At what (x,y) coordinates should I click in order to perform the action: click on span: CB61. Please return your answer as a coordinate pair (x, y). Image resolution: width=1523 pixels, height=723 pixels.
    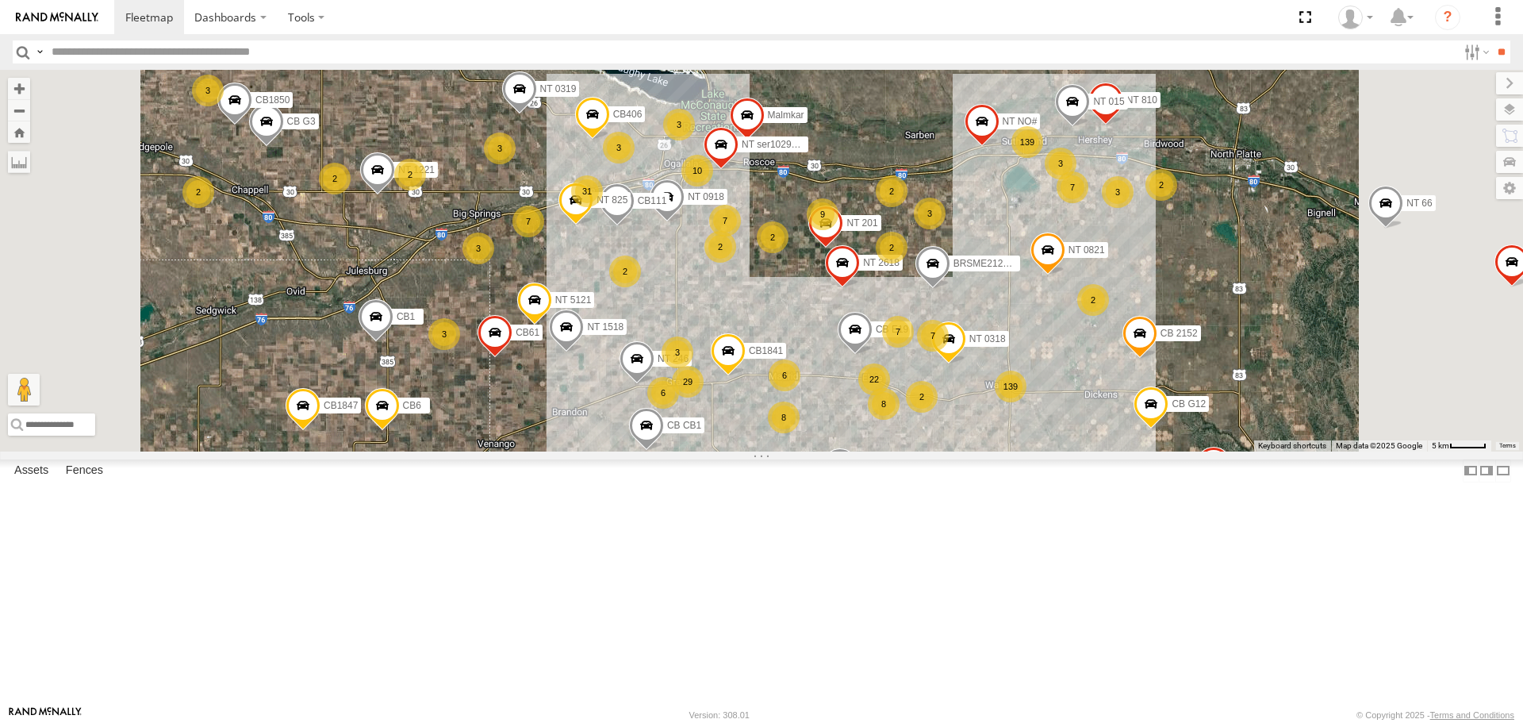
    Looking at the image, I should click on (527, 332).